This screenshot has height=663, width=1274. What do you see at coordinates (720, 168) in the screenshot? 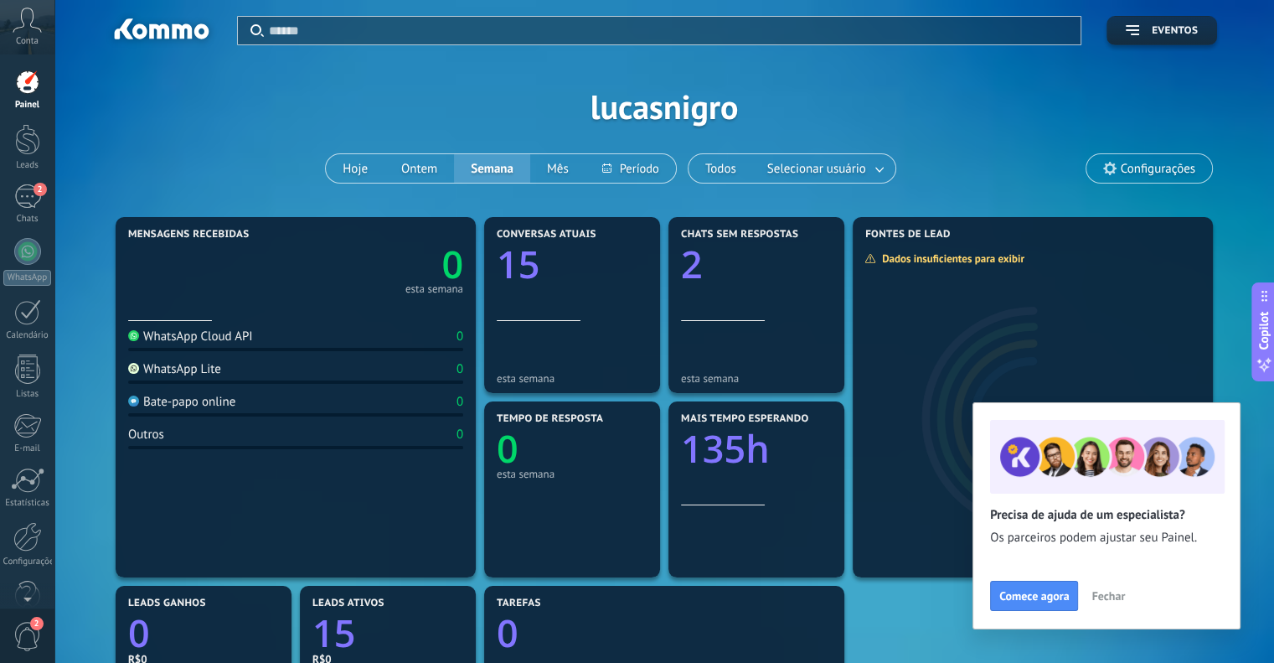
I see `button: Todos` at bounding box center [720, 168].